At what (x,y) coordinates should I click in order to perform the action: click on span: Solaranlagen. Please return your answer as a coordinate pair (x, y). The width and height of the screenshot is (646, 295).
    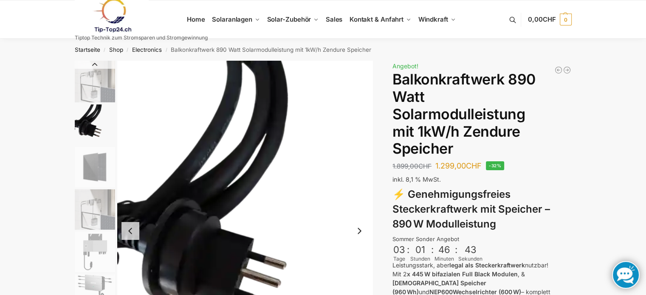
    Looking at the image, I should click on (232, 19).